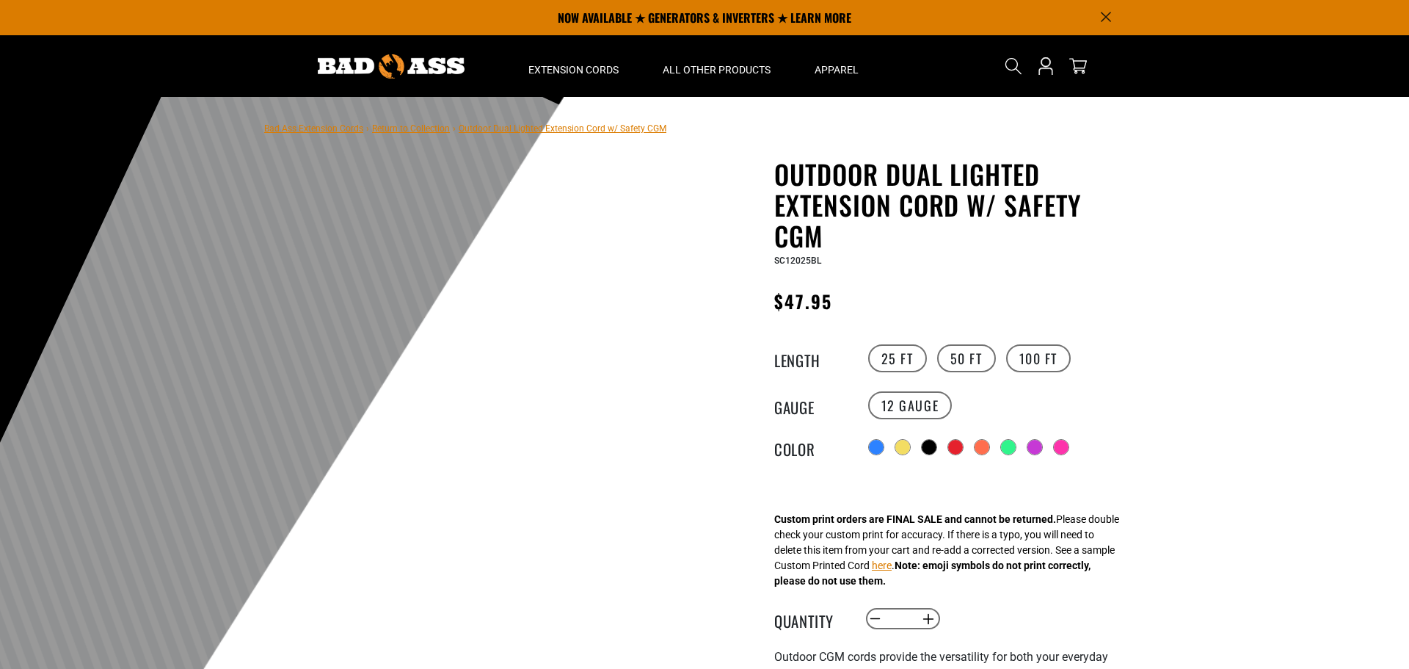 The width and height of the screenshot is (1409, 669). I want to click on strong: Note: emoji symbols do not print correctly, please do not use them., so click(932, 572).